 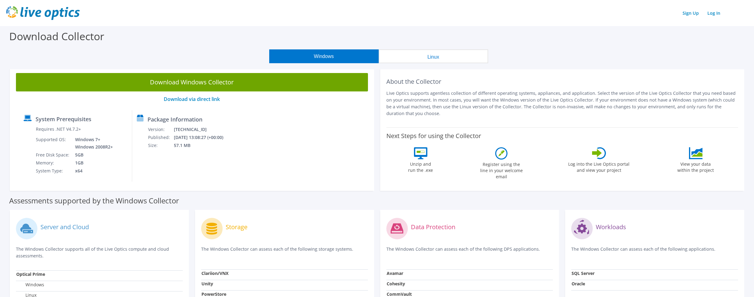 I want to click on td: System Type:, so click(x=53, y=171).